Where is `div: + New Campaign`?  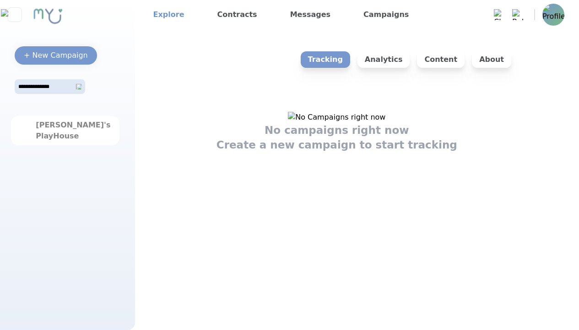
div: + New Campaign is located at coordinates (56, 55).